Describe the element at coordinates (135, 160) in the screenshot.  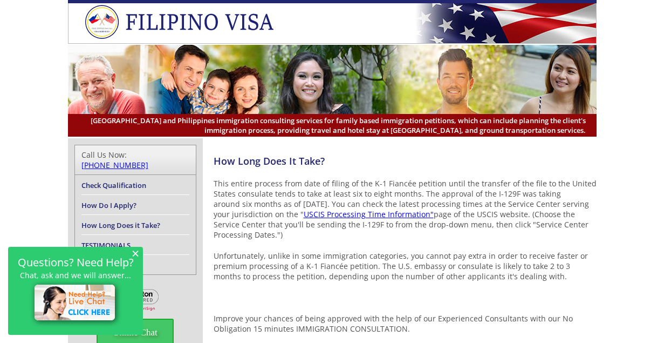
I see `div: Call Us Now:` at that location.